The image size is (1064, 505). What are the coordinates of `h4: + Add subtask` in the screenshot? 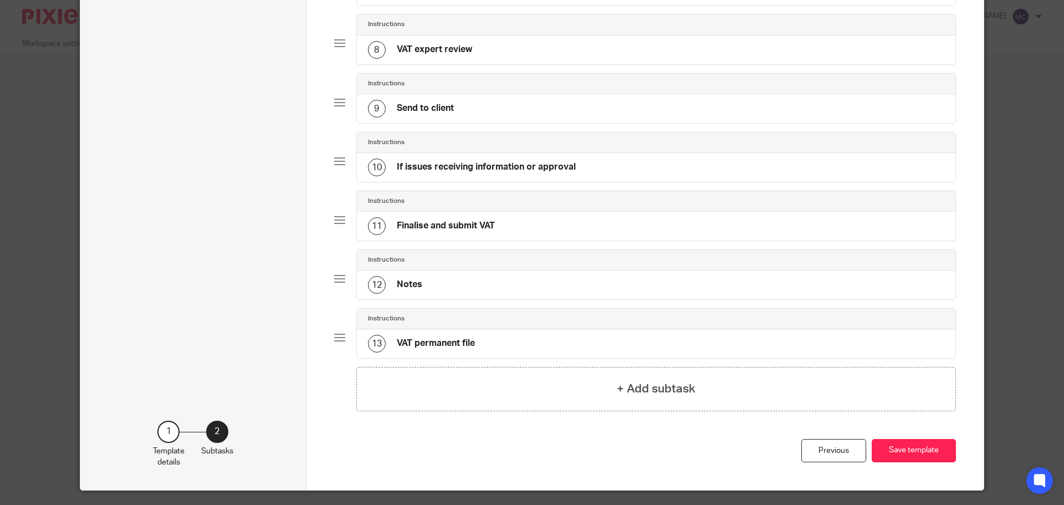 It's located at (656, 388).